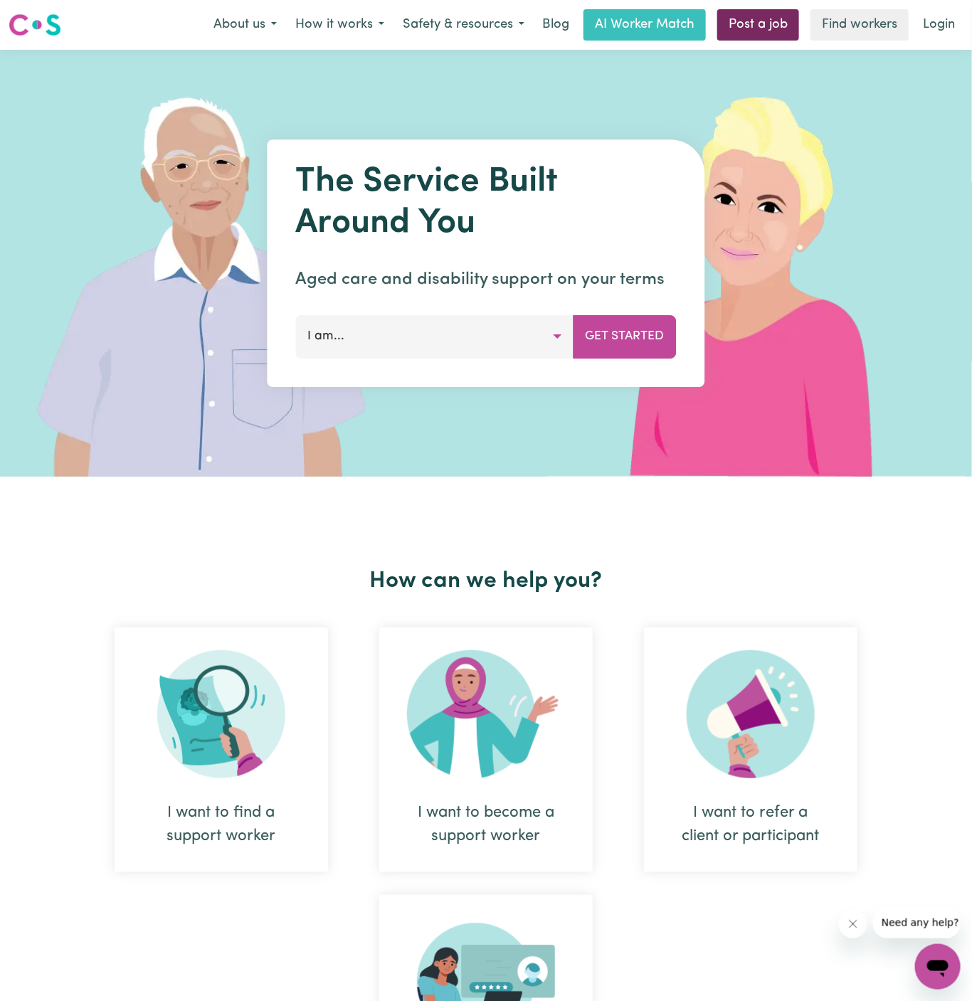 This screenshot has width=972, height=1001. What do you see at coordinates (625, 336) in the screenshot?
I see `button: Get Started` at bounding box center [625, 336].